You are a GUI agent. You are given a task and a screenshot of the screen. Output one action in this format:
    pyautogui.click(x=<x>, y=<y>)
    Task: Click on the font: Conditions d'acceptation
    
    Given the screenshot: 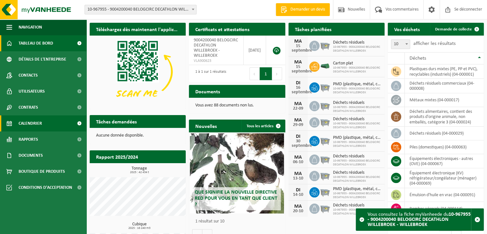 What is the action you would take?
    pyautogui.click(x=45, y=187)
    